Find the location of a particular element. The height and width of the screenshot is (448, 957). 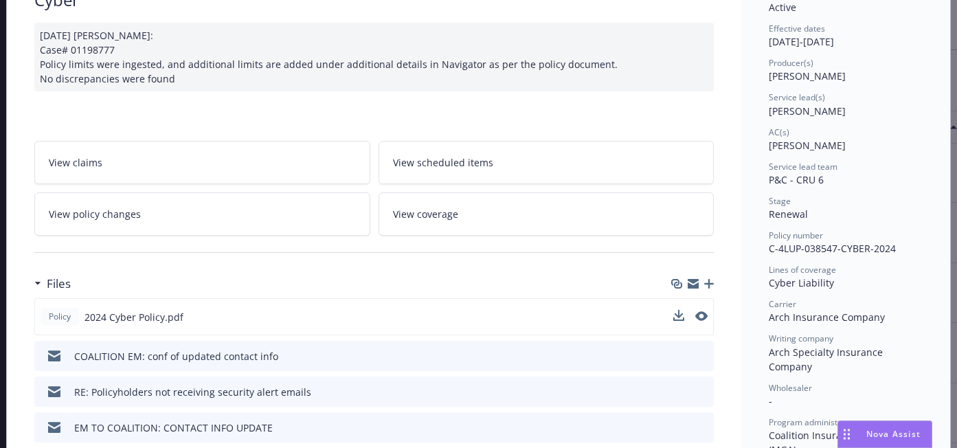

span: Active is located at coordinates (783, 7).